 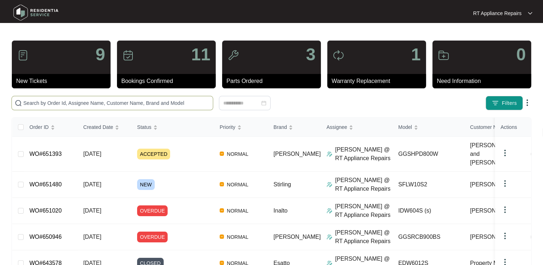 I want to click on input: Search by Order Id, Assignee Name, Customer Name, Brand and Model, so click(x=117, y=103).